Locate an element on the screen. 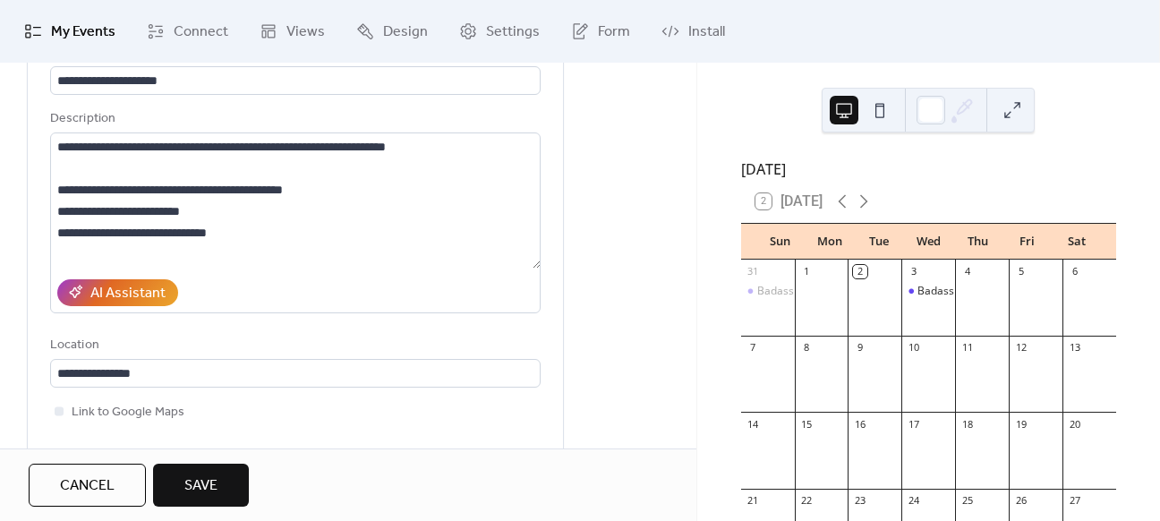 Image resolution: width=1160 pixels, height=521 pixels. a: Form is located at coordinates (601, 31).